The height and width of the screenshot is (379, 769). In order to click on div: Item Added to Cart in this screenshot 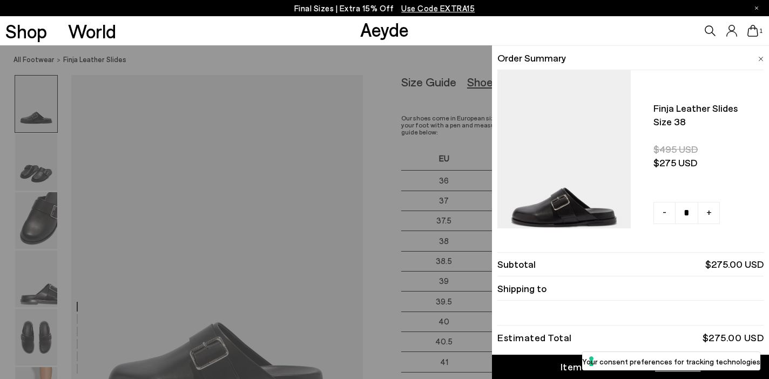, I will do `click(605, 367)`.